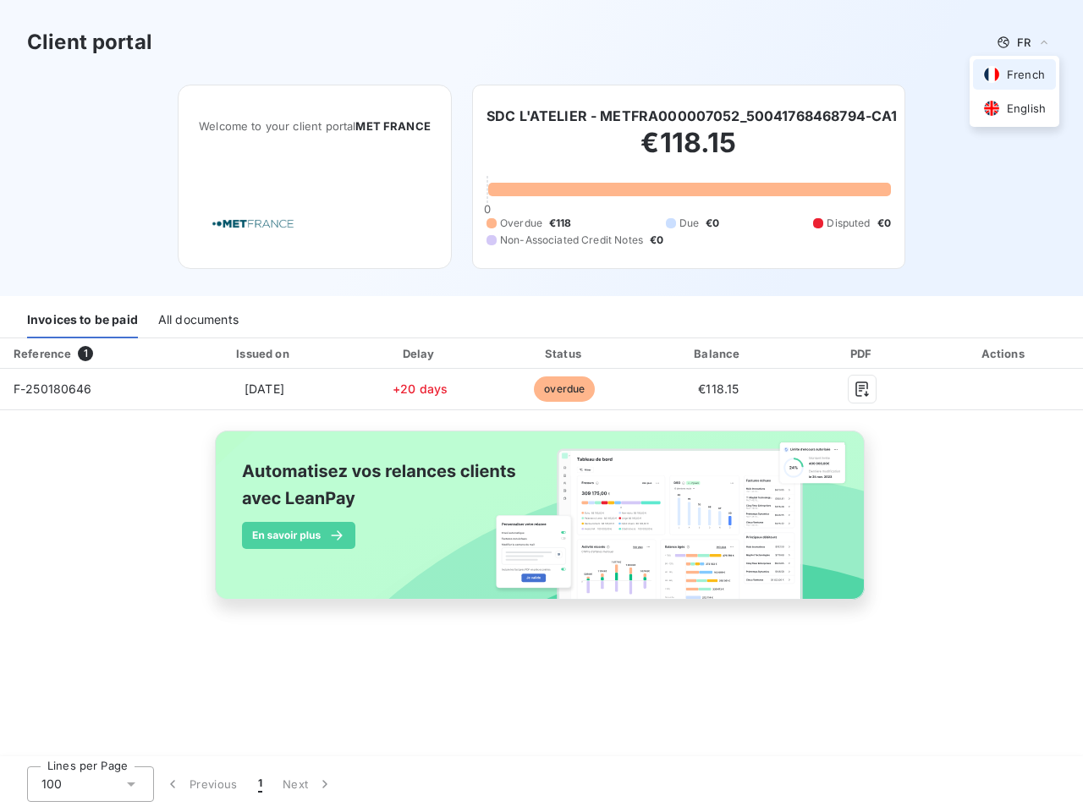 This screenshot has width=1083, height=812. Describe the element at coordinates (719, 354) in the screenshot. I see `div: Balance` at that location.